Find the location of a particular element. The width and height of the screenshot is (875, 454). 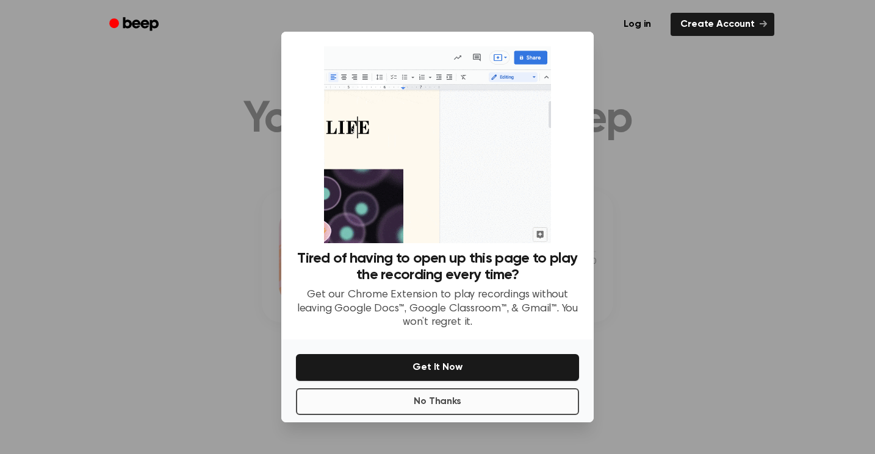

a: Create Account is located at coordinates (722, 24).